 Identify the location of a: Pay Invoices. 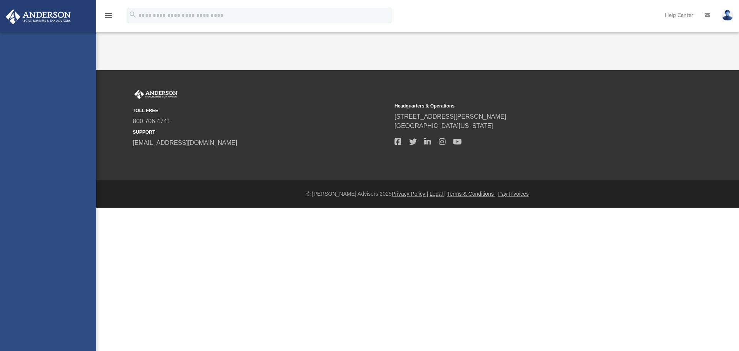
(513, 194).